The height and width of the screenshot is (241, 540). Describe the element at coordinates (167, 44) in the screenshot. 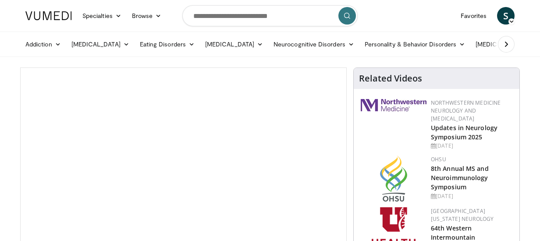

I see `a: Eating Disorders` at that location.